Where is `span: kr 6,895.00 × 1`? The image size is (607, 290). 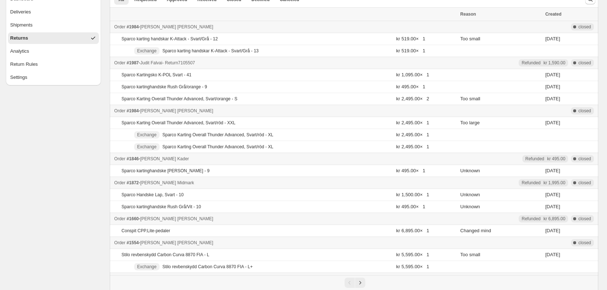
span: kr 6,895.00 × 1 is located at coordinates (413, 231).